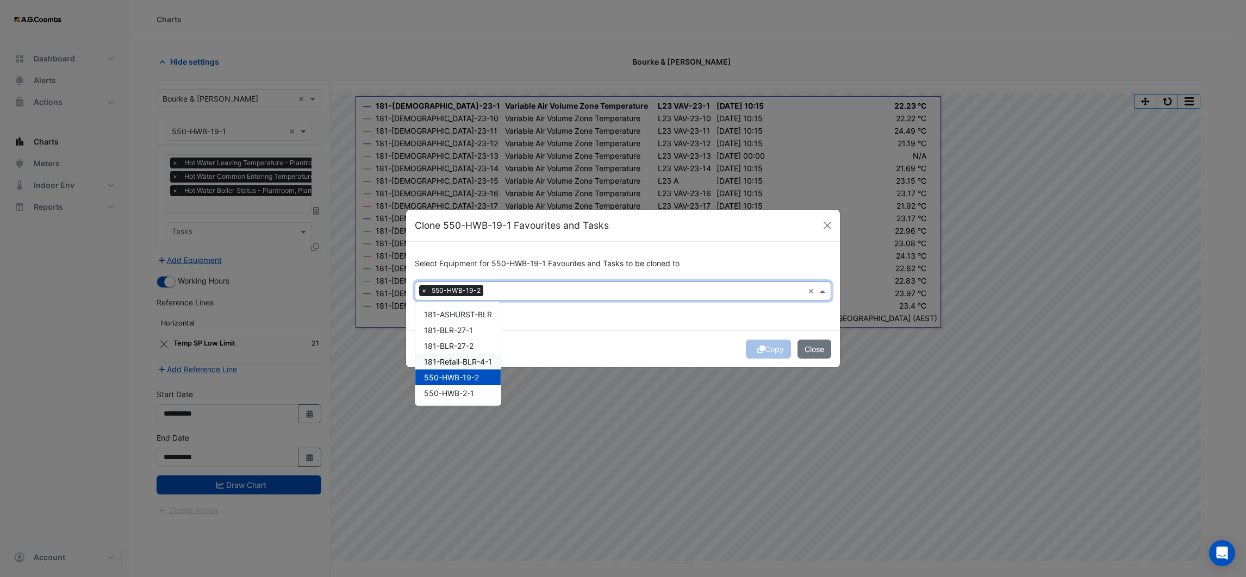  What do you see at coordinates (458, 354) in the screenshot?
I see `ng-dropdown-panel: Options list` at bounding box center [458, 354].